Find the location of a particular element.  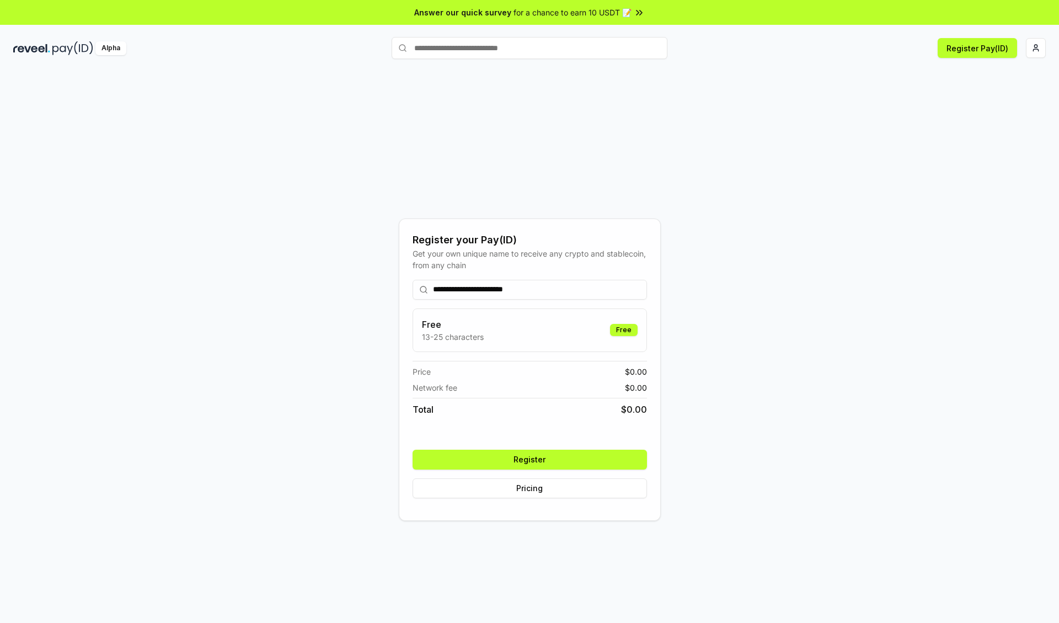

p: 13-25 characters is located at coordinates (453, 336).